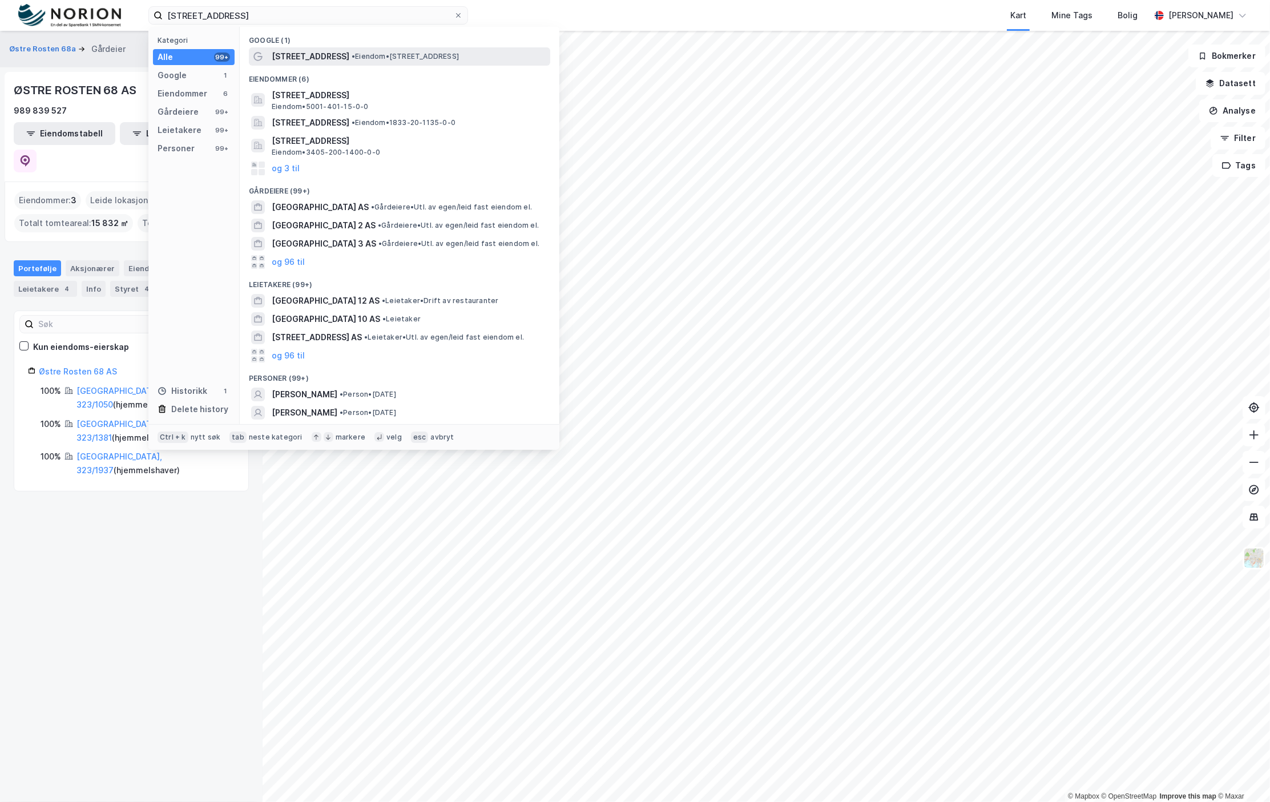  Describe the element at coordinates (404, 123) in the screenshot. I see `span: Eiendom • 1833-20-1135-0-0` at that location.